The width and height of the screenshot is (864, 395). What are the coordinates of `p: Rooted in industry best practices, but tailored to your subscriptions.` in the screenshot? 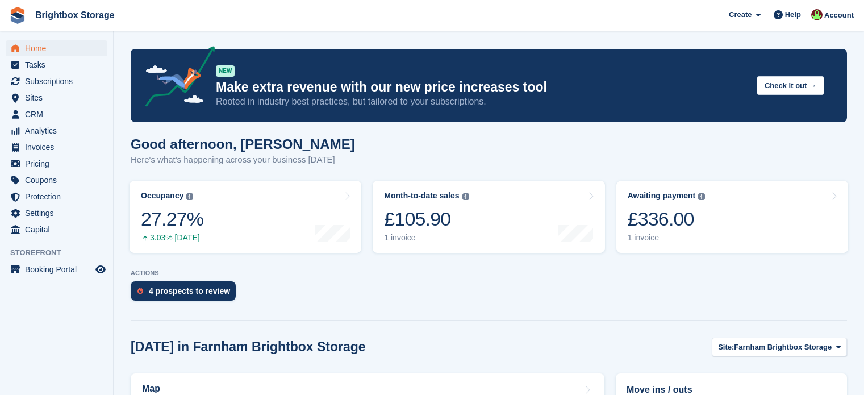 It's located at (482, 102).